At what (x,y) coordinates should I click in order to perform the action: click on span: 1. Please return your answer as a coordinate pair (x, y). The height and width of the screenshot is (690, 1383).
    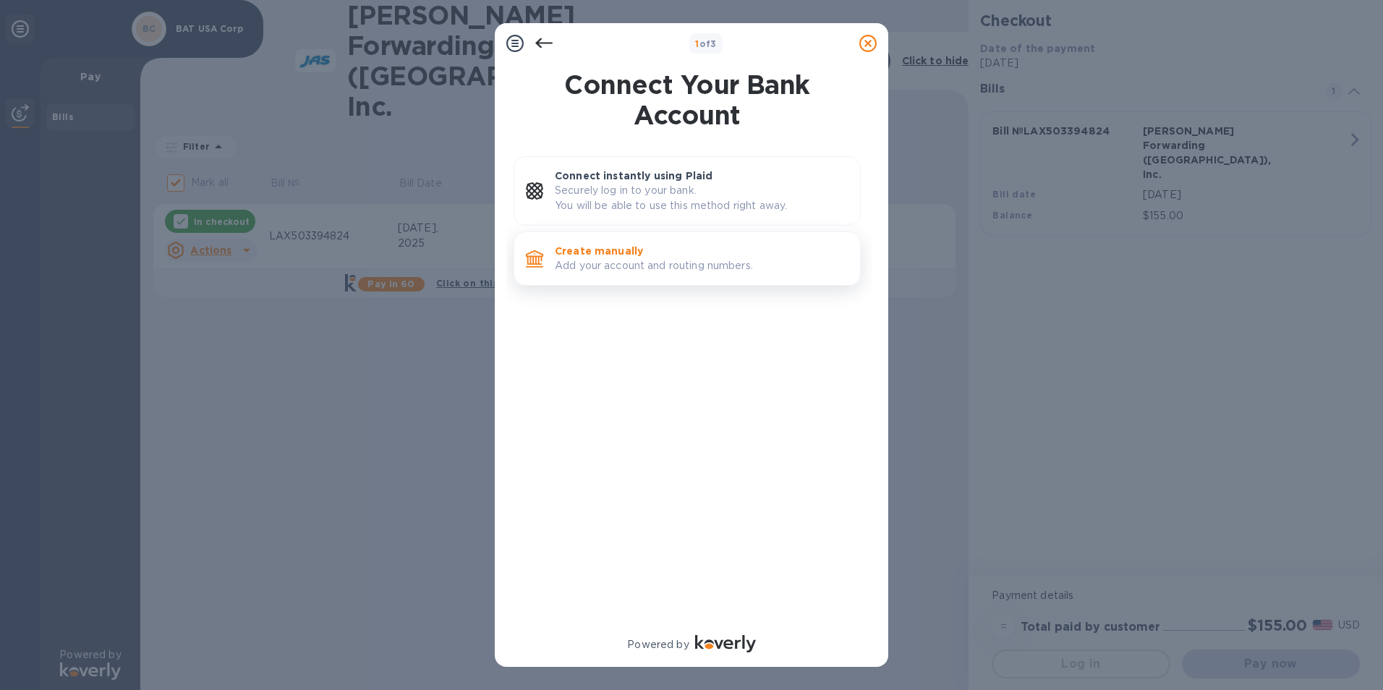
    Looking at the image, I should click on (696, 43).